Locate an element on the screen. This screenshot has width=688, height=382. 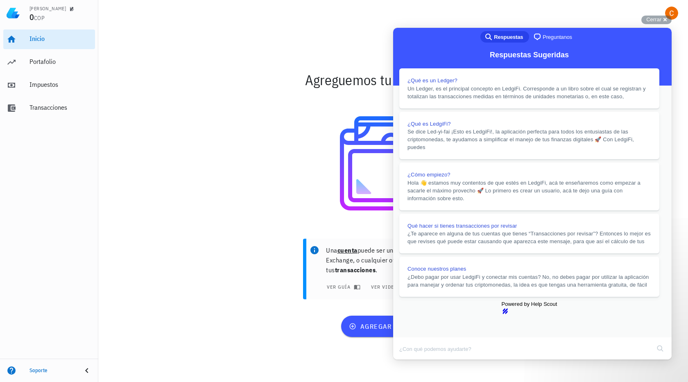
a: ver video is located at coordinates (389, 287).